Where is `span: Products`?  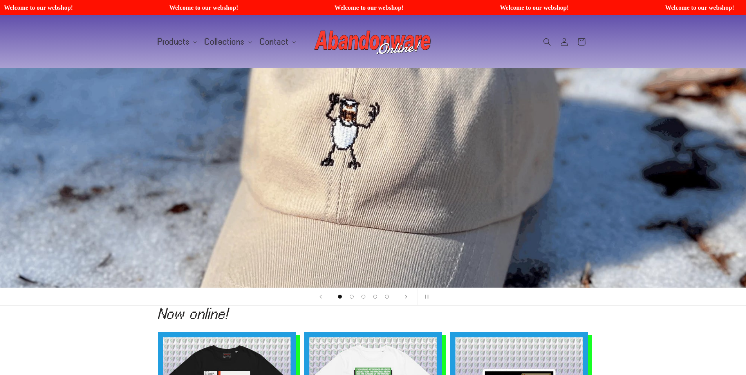 span: Products is located at coordinates (174, 42).